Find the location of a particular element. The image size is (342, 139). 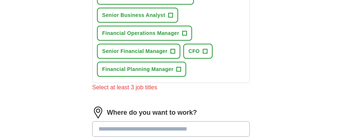

img: location.png is located at coordinates (98, 113).